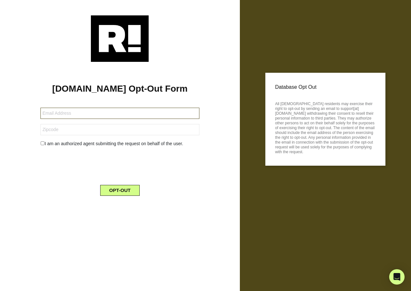 Image resolution: width=411 pixels, height=291 pixels. What do you see at coordinates (120, 38) in the screenshot?
I see `img: Retention.com` at bounding box center [120, 38].